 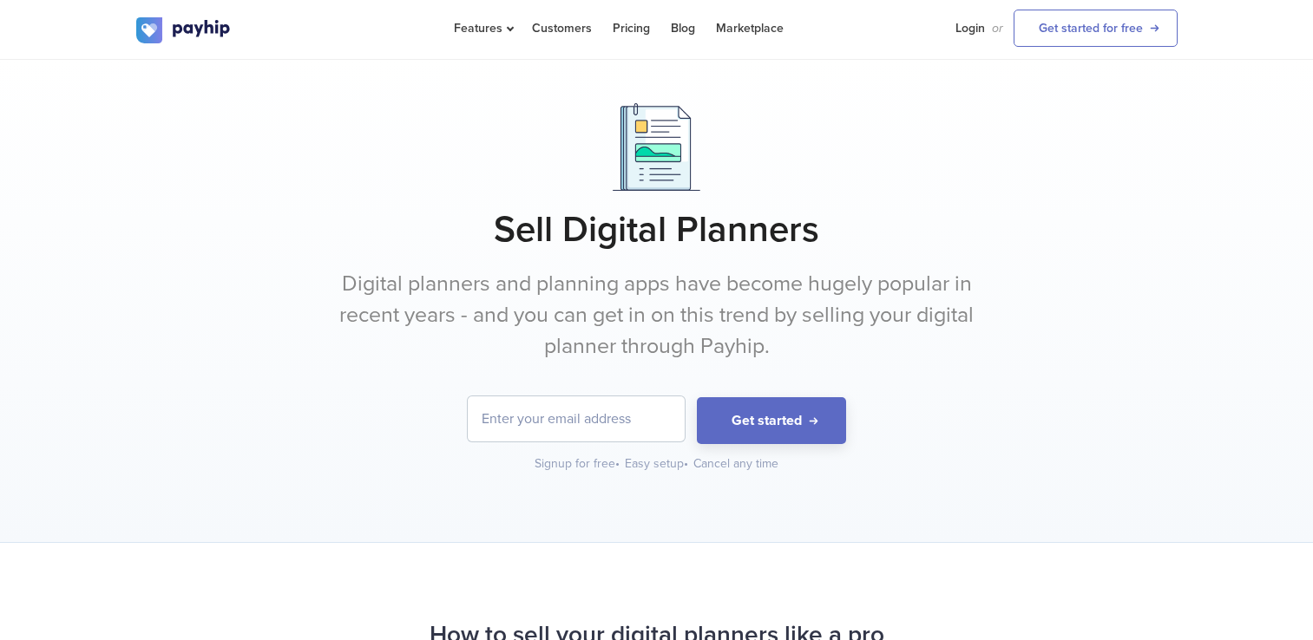 What do you see at coordinates (578, 464) in the screenshot?
I see `div: Signup for free` at bounding box center [578, 464].